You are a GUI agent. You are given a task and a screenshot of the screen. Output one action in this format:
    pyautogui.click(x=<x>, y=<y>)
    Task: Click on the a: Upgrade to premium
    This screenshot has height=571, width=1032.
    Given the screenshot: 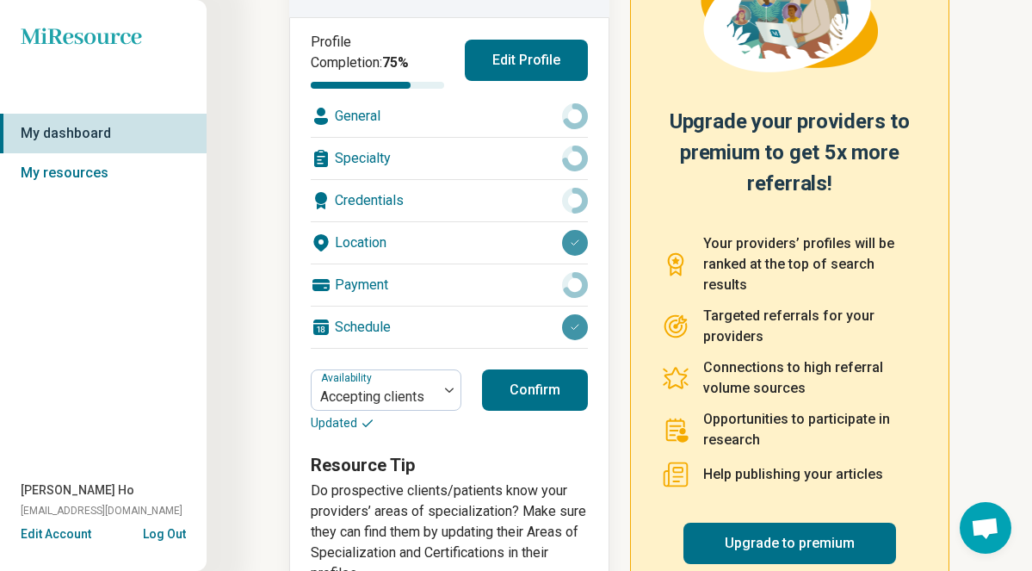 What is the action you would take?
    pyautogui.click(x=789, y=543)
    